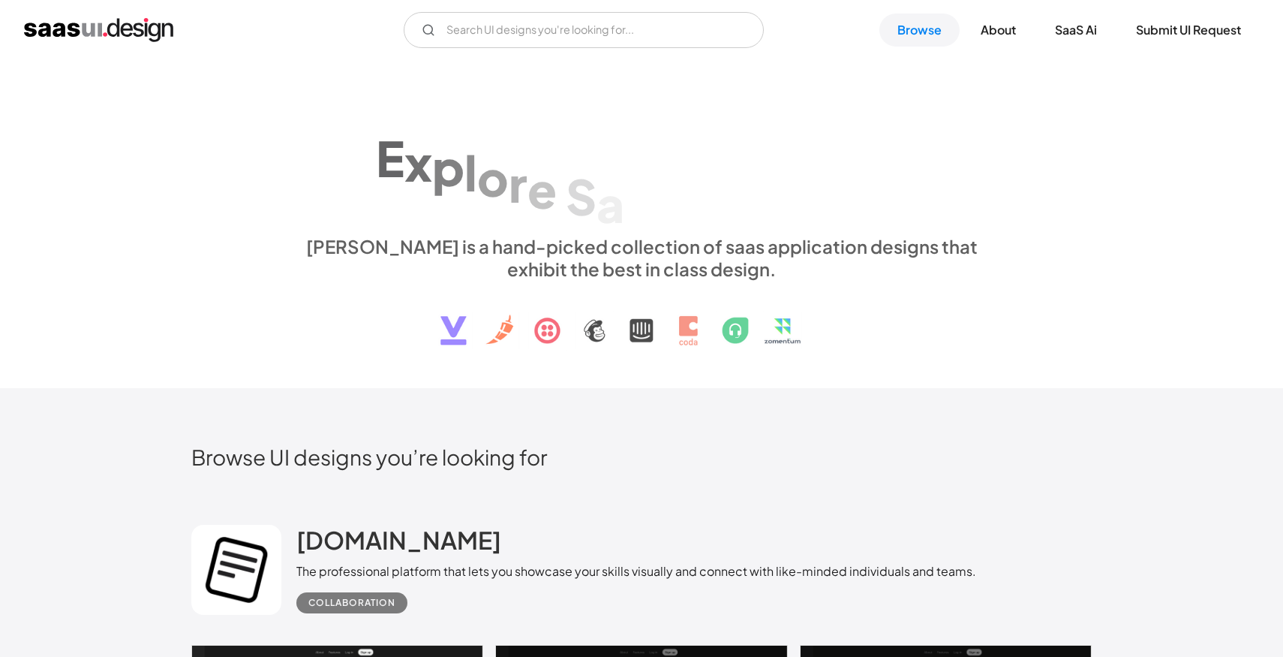 The image size is (1283, 657). Describe the element at coordinates (542, 189) in the screenshot. I see `div: e` at that location.